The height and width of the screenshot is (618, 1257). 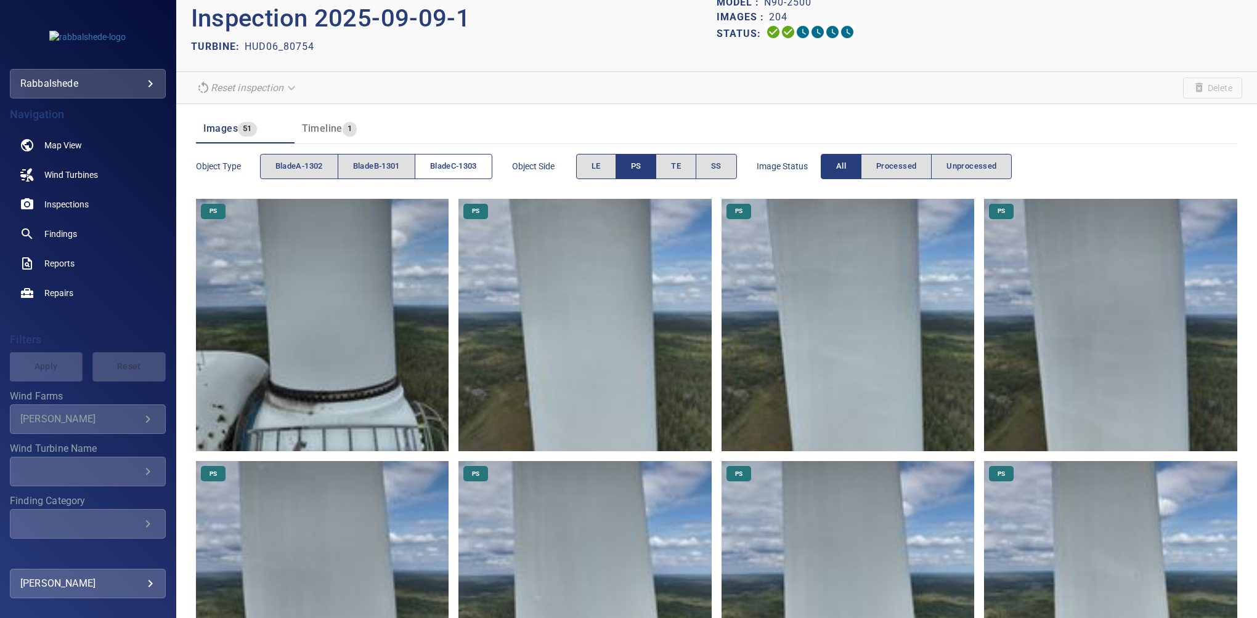 I want to click on span: 1, so click(x=349, y=129).